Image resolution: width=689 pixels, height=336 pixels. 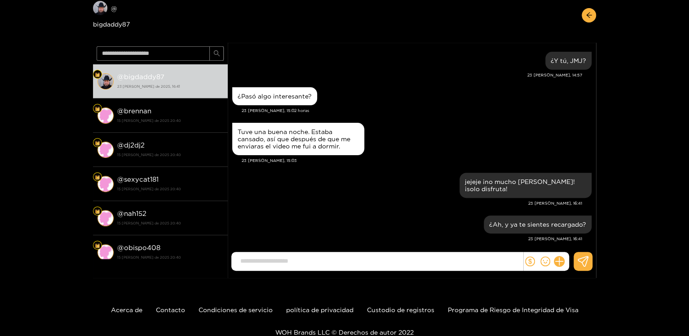 I want to click on a: Programa de Riesgo de Integridad de Visa, so click(x=513, y=309).